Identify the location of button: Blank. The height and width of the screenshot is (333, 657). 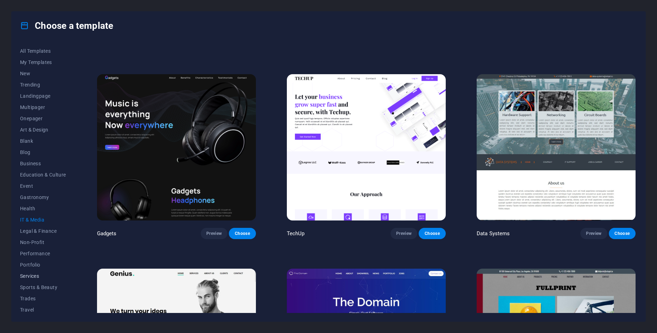
(43, 141).